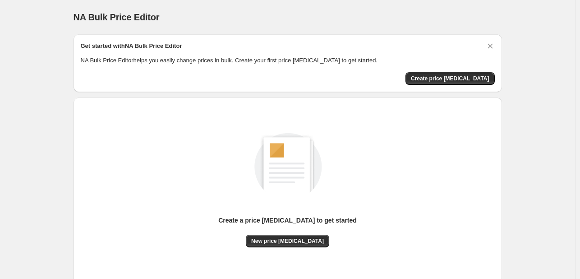 This screenshot has width=580, height=279. What do you see at coordinates (116, 17) in the screenshot?
I see `span: NA Bulk Price Editor` at bounding box center [116, 17].